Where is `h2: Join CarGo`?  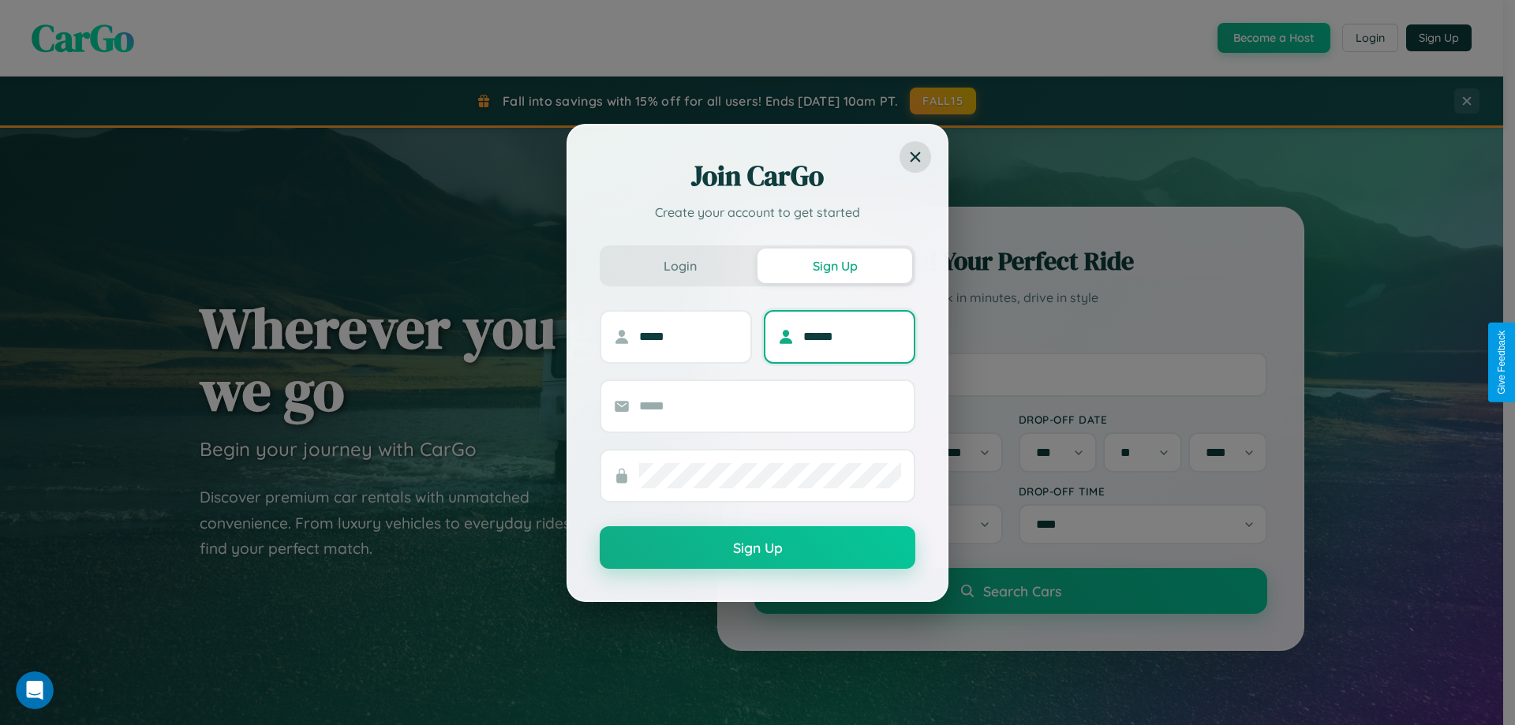
h2: Join CarGo is located at coordinates (758, 176).